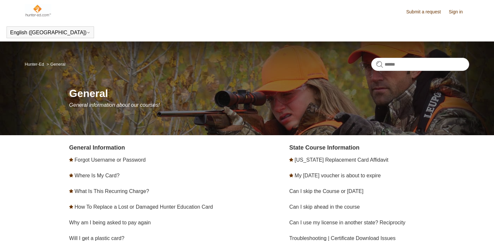  Describe the element at coordinates (35, 64) in the screenshot. I see `li: Hunter-Ed` at that location.